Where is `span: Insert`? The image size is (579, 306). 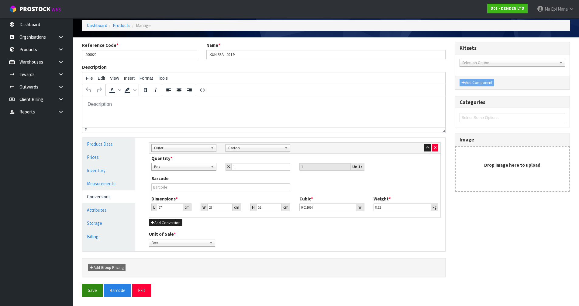 span: Insert is located at coordinates (129, 78).